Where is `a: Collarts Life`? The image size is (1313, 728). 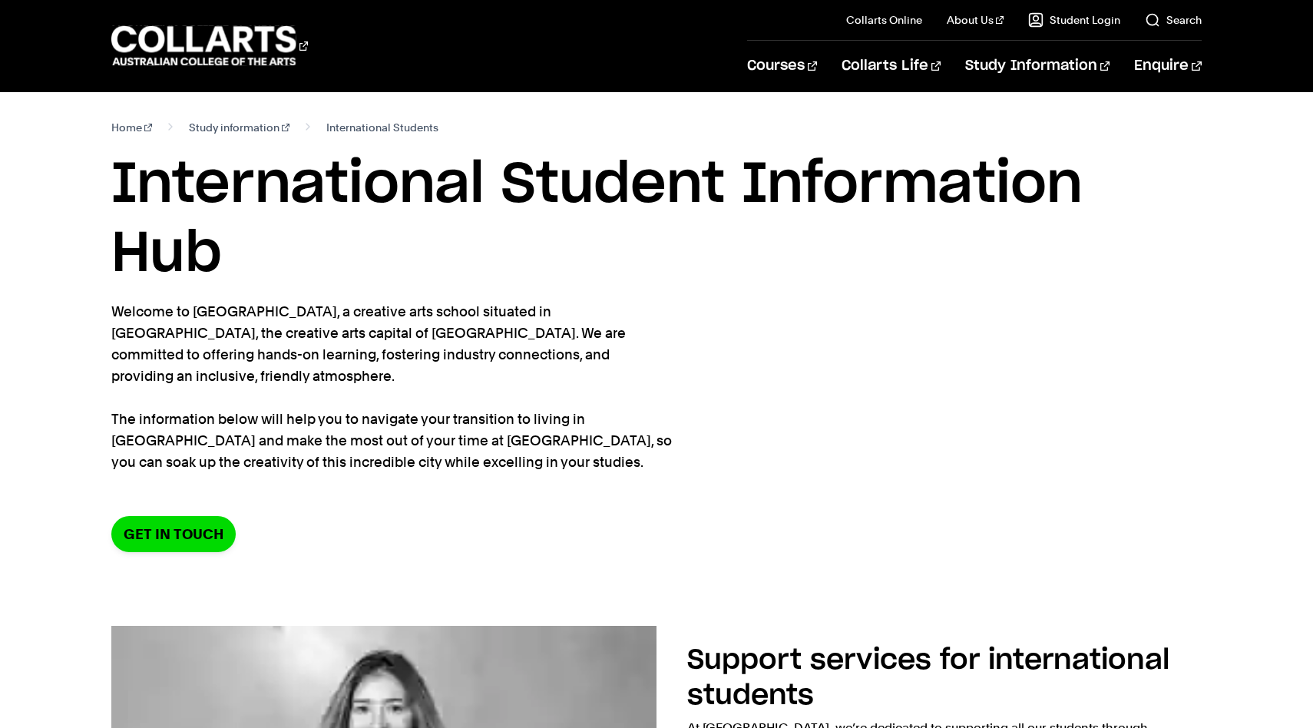
a: Collarts Life is located at coordinates (891, 66).